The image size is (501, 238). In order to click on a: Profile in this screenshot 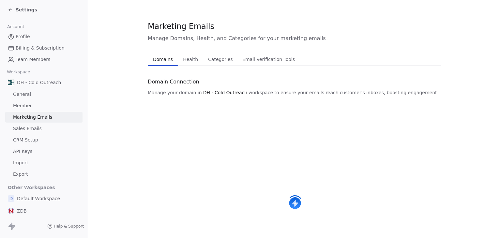, I will do `click(44, 36)`.